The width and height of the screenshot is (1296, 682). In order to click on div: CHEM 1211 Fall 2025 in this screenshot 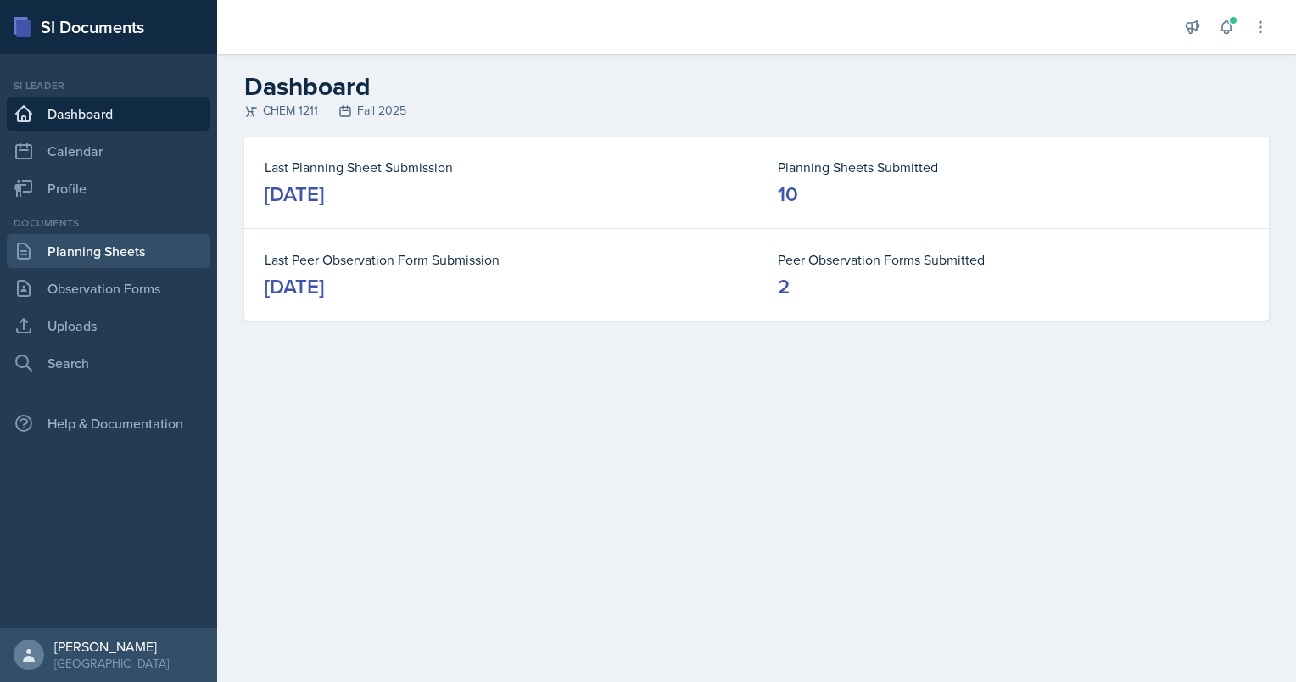, I will do `click(757, 110)`.